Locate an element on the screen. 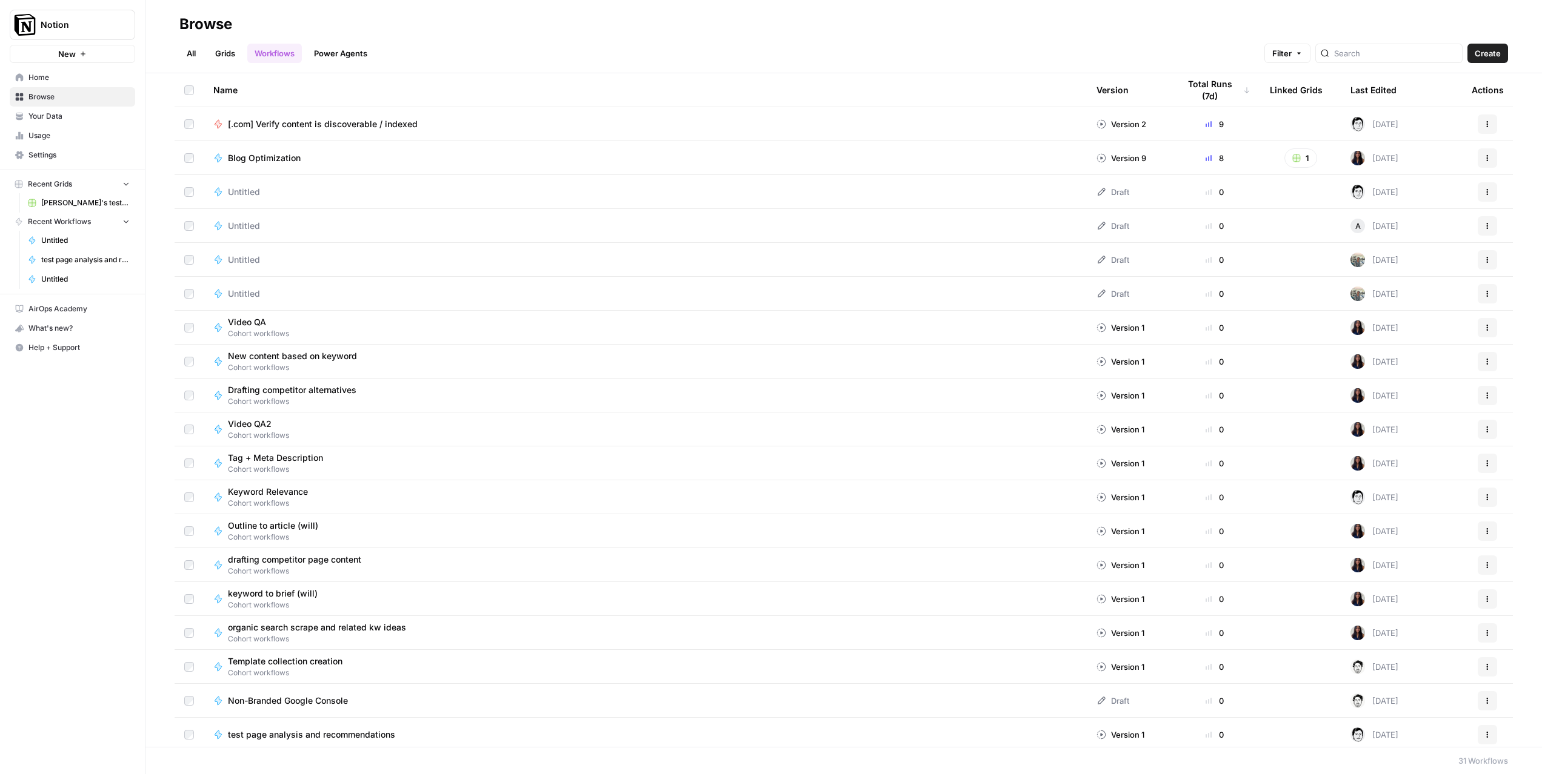 Image resolution: width=1542 pixels, height=774 pixels. a: drafting competitor page contentCohort workflows is located at coordinates (645, 565).